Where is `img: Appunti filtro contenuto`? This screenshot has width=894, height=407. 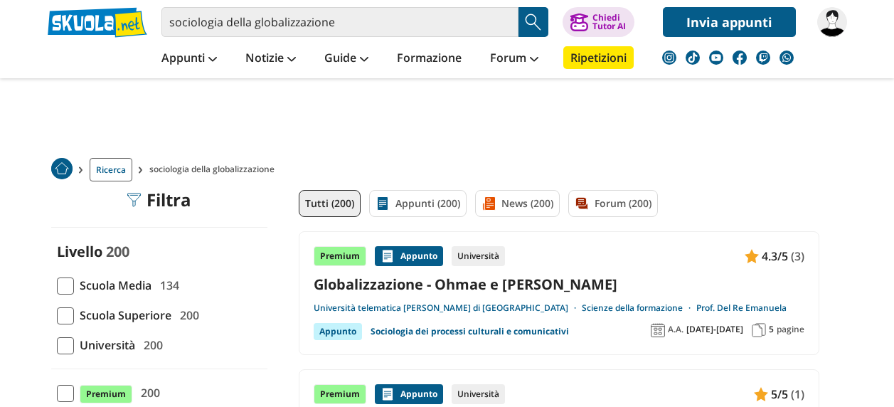
img: Appunti filtro contenuto is located at coordinates (383, 203).